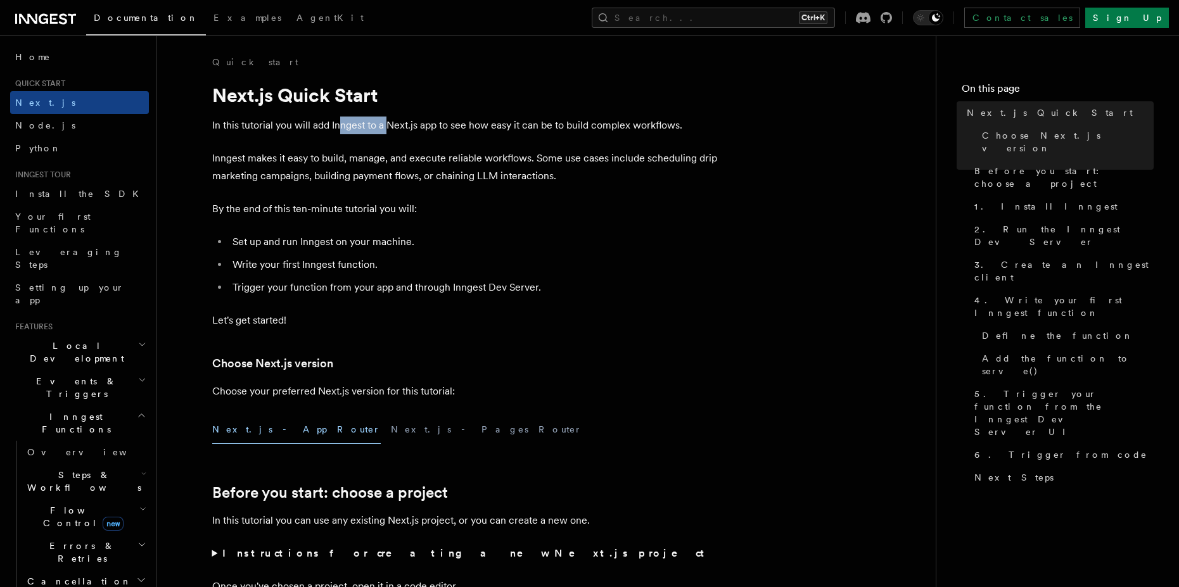 The width and height of the screenshot is (1179, 587). Describe the element at coordinates (86, 517) in the screenshot. I see `button: Flow Controlnew` at that location.